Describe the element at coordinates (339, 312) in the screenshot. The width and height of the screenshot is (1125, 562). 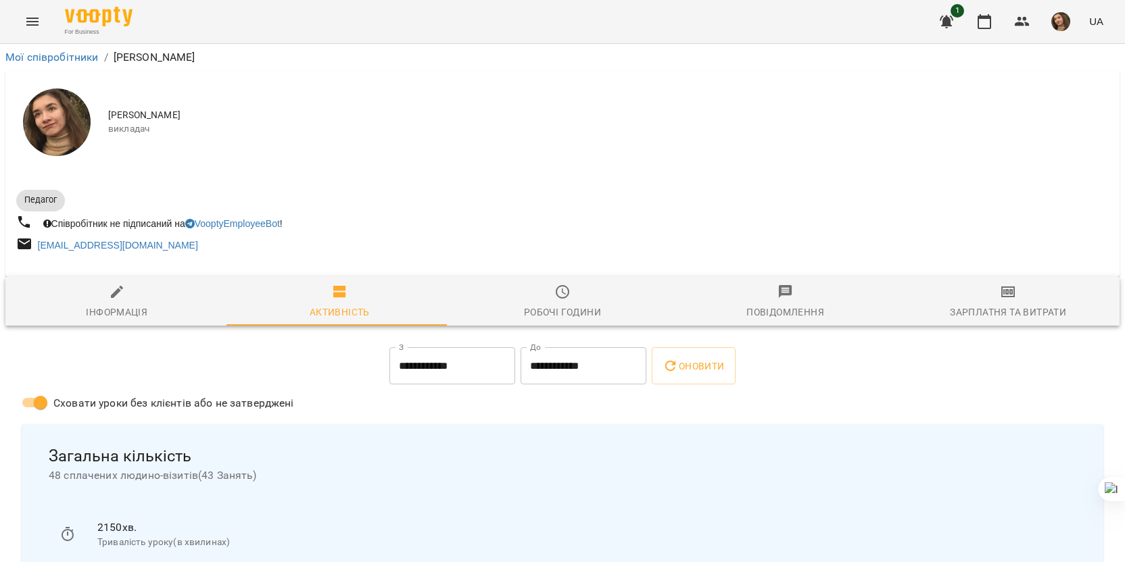
I see `div: Активність` at that location.